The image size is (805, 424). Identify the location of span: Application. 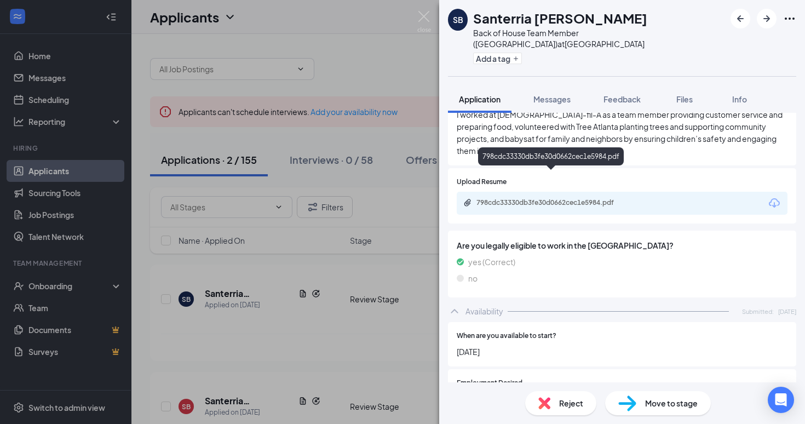
(480, 99).